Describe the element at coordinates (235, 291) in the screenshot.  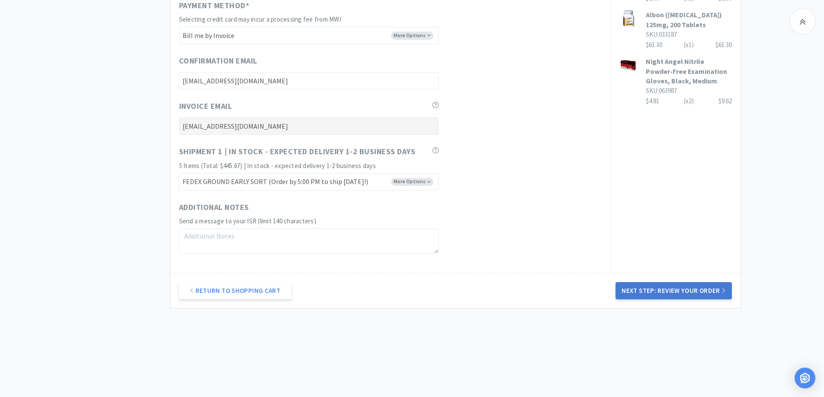
I see `a: Return to Shopping Cart` at that location.